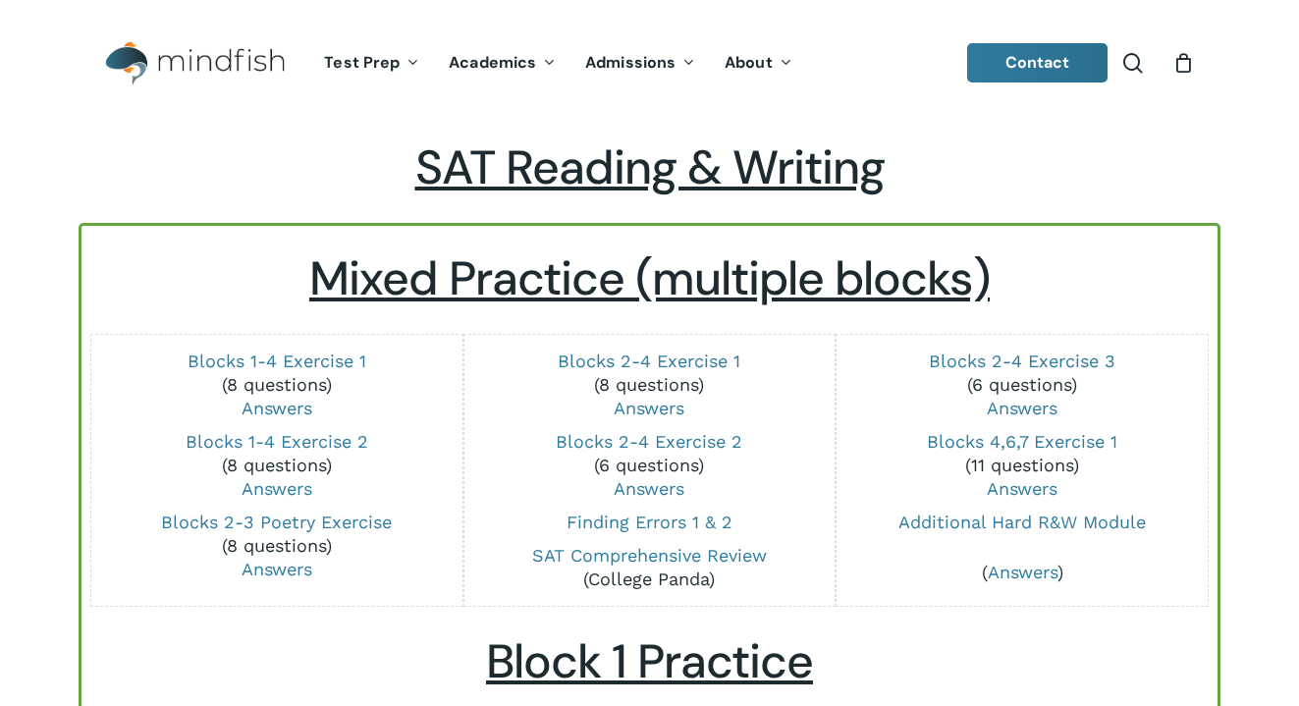 The height and width of the screenshot is (706, 1299). I want to click on a: Finding Errors 1 & 2, so click(649, 521).